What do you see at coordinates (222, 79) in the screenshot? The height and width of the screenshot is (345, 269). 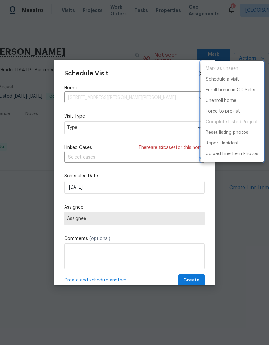 I see `p: Schedule a visit` at bounding box center [222, 79].